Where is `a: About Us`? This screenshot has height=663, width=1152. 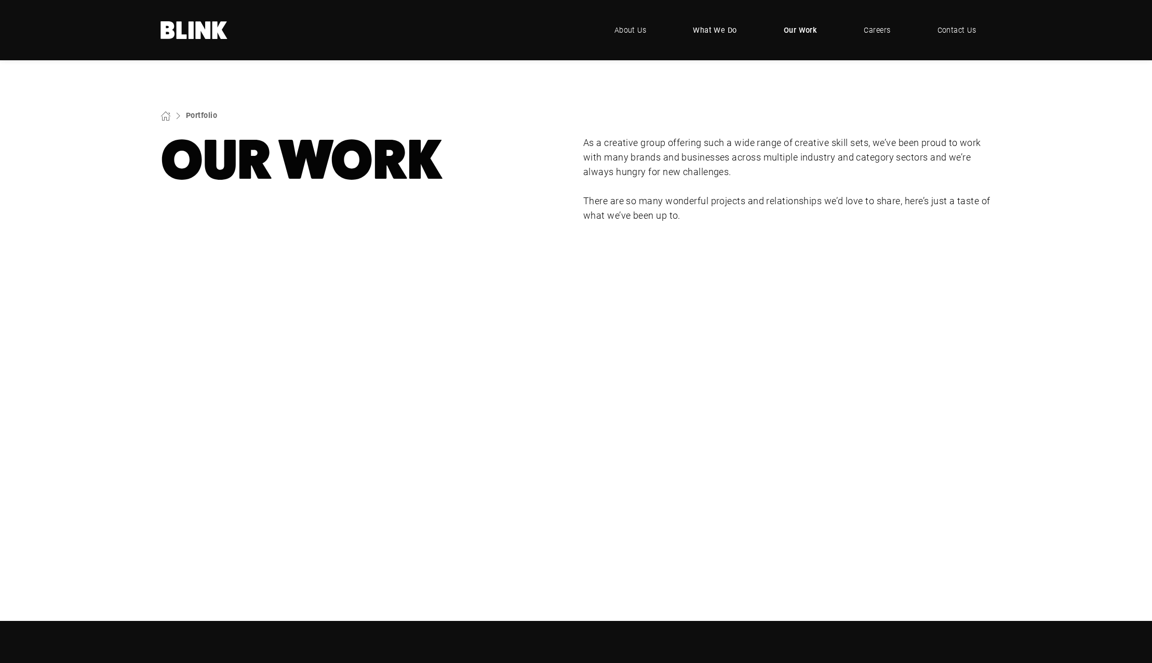 a: About Us is located at coordinates (631, 30).